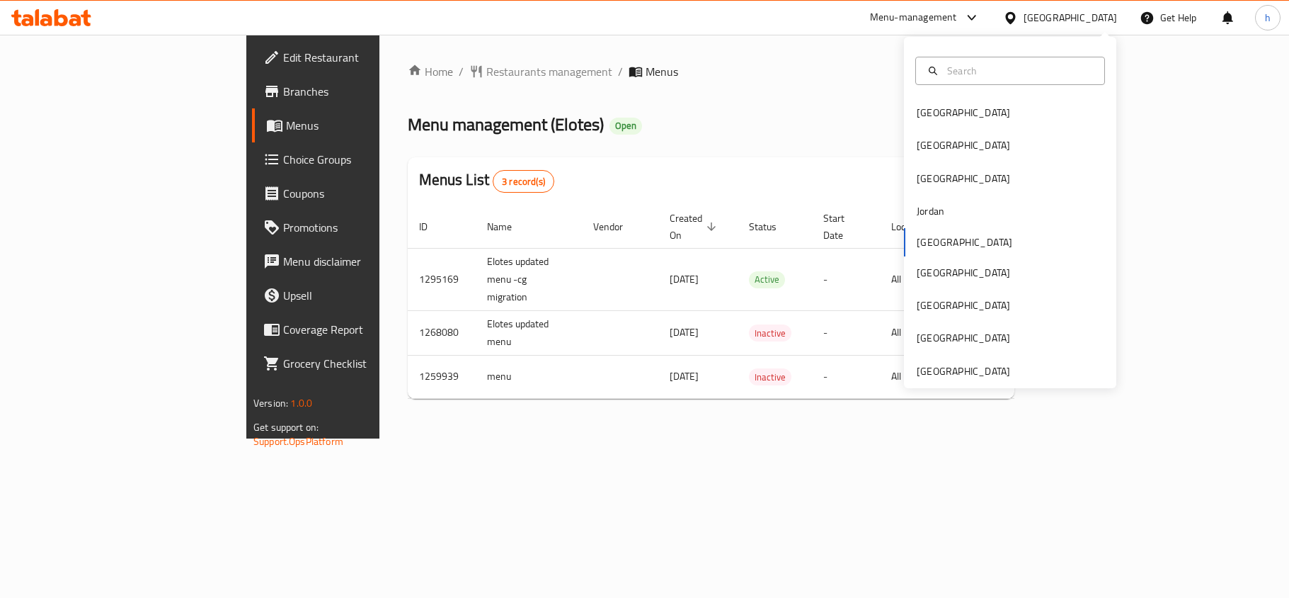 The width and height of the screenshot is (1289, 598). Describe the element at coordinates (357, 261) in the screenshot. I see `a: Menu disclaimer` at that location.